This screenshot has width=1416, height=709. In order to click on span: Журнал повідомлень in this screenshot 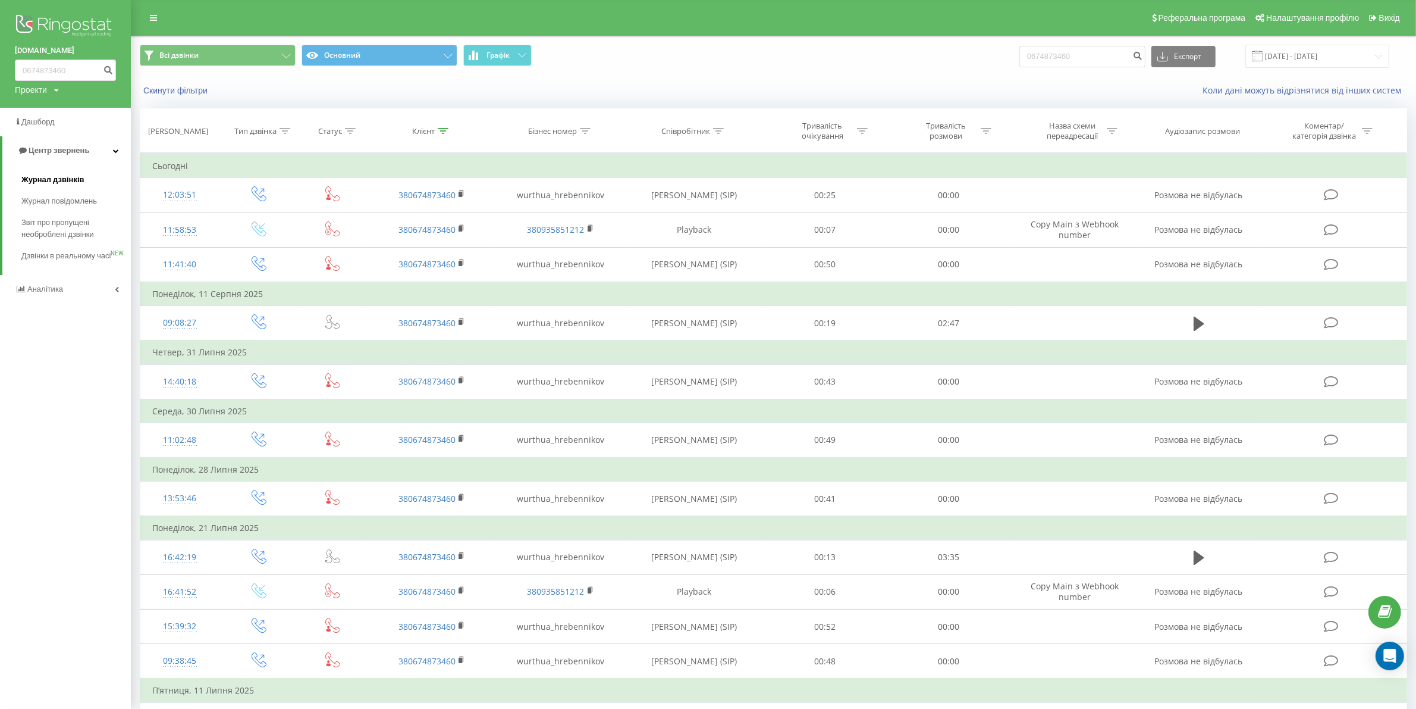, I will do `click(59, 201)`.